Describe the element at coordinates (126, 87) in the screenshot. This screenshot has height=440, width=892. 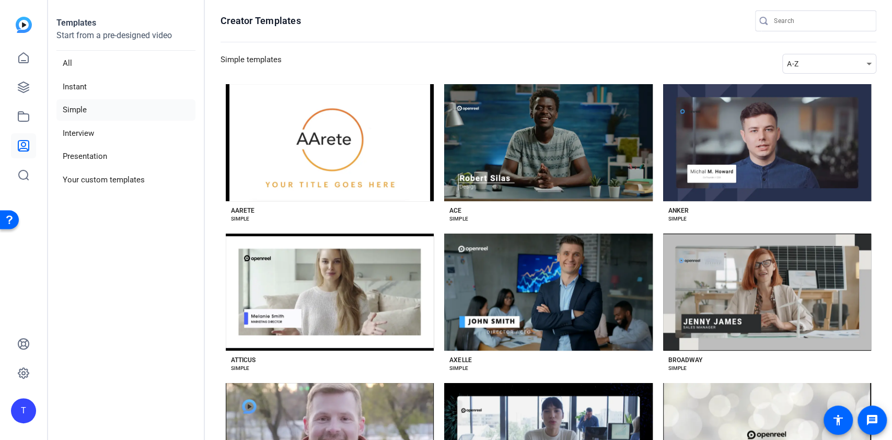
I see `li: Instant` at that location.